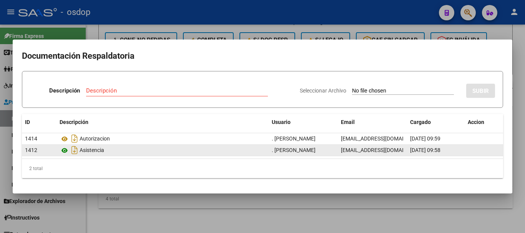 This screenshot has width=525, height=233. What do you see at coordinates (65, 91) in the screenshot?
I see `p: Descripción` at bounding box center [65, 91].